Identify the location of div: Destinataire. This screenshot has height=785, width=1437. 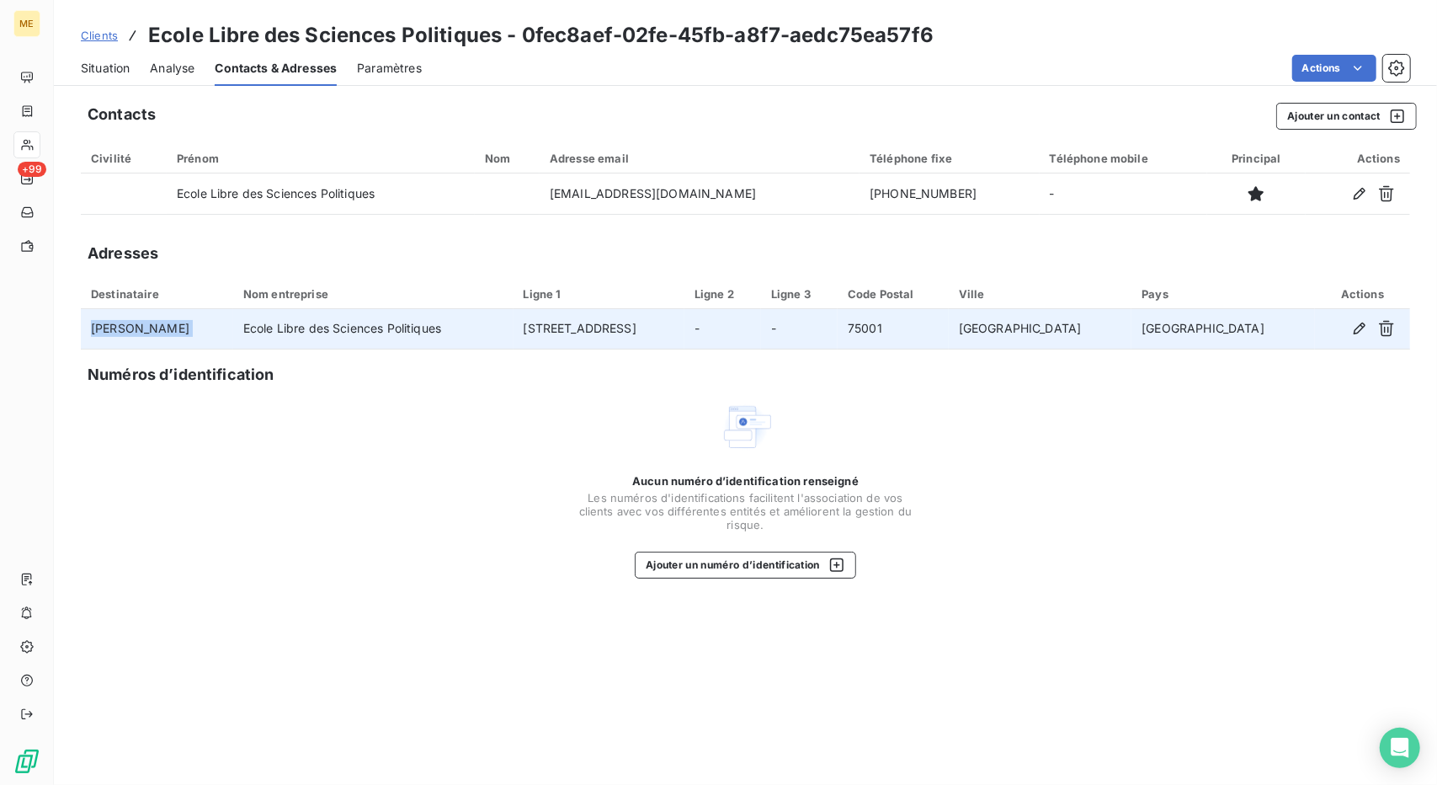
(157, 294).